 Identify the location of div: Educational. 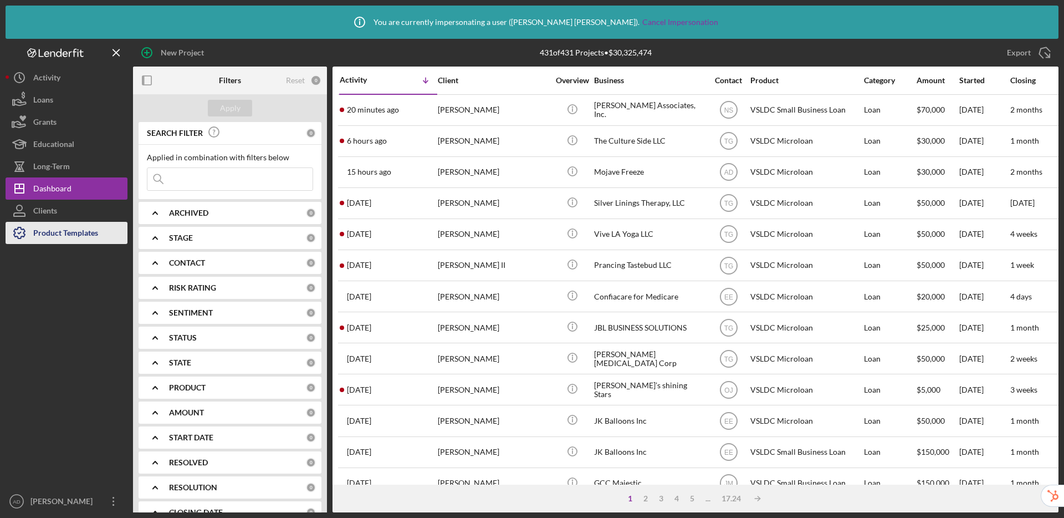
(54, 145).